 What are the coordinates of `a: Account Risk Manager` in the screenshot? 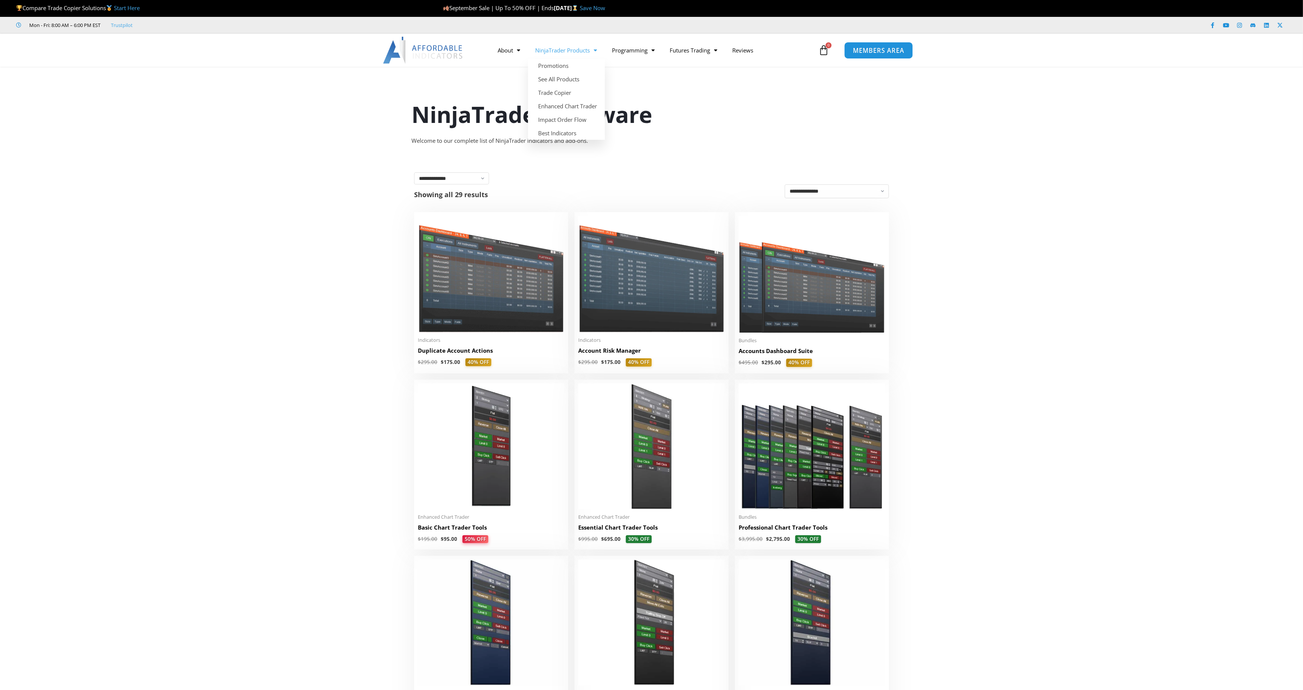 It's located at (651, 352).